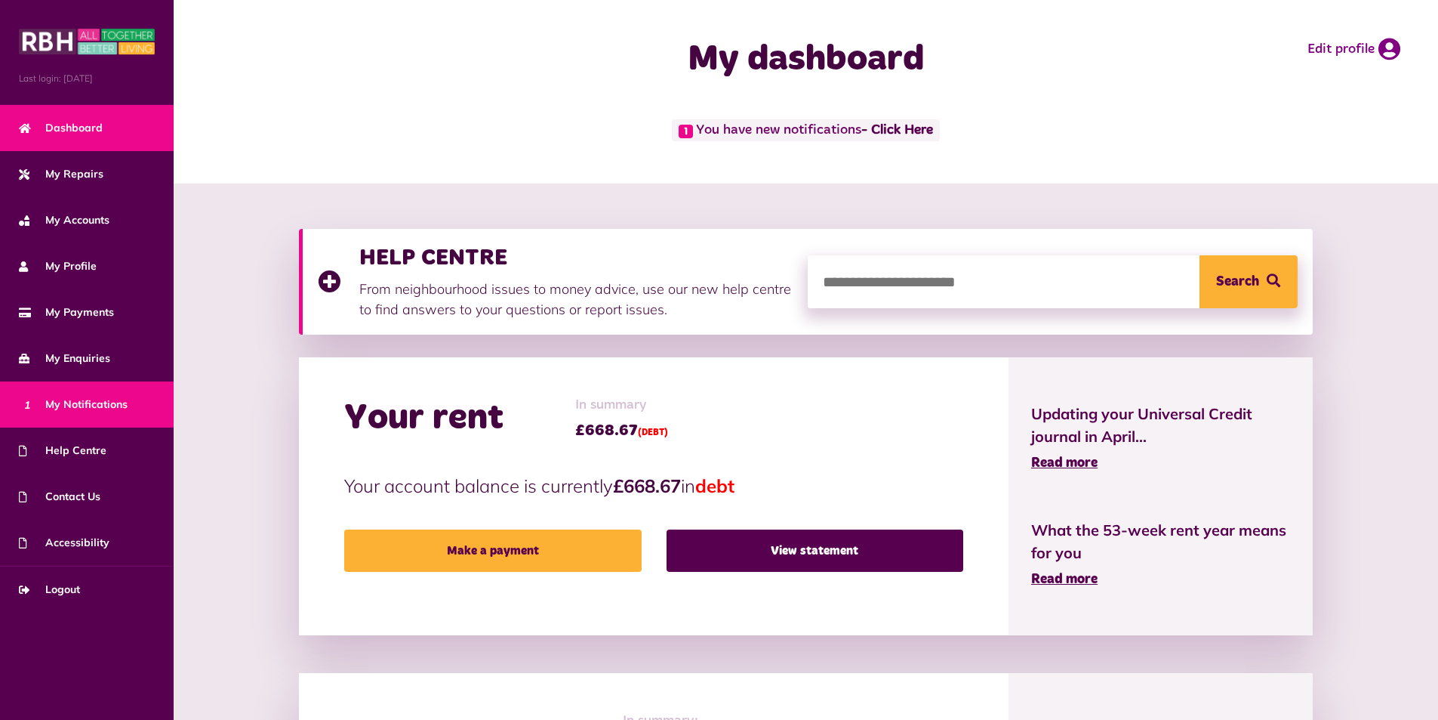  I want to click on span: My Payments, so click(66, 312).